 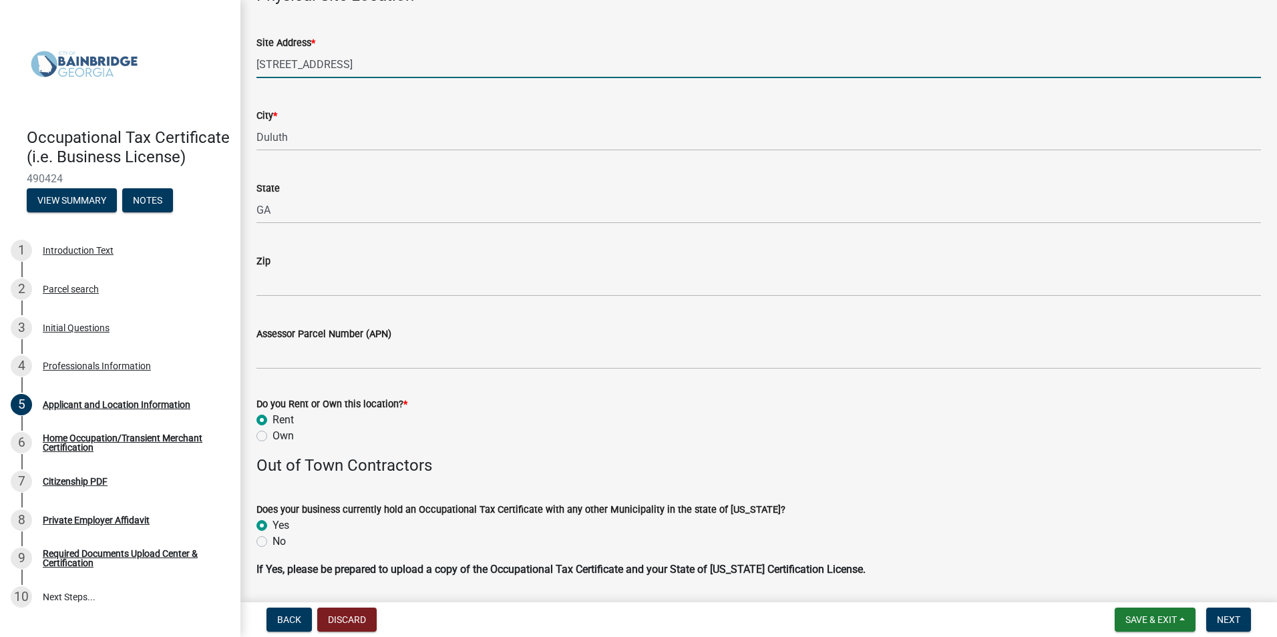 What do you see at coordinates (286, 43) in the screenshot?
I see `label: Site Address` at bounding box center [286, 43].